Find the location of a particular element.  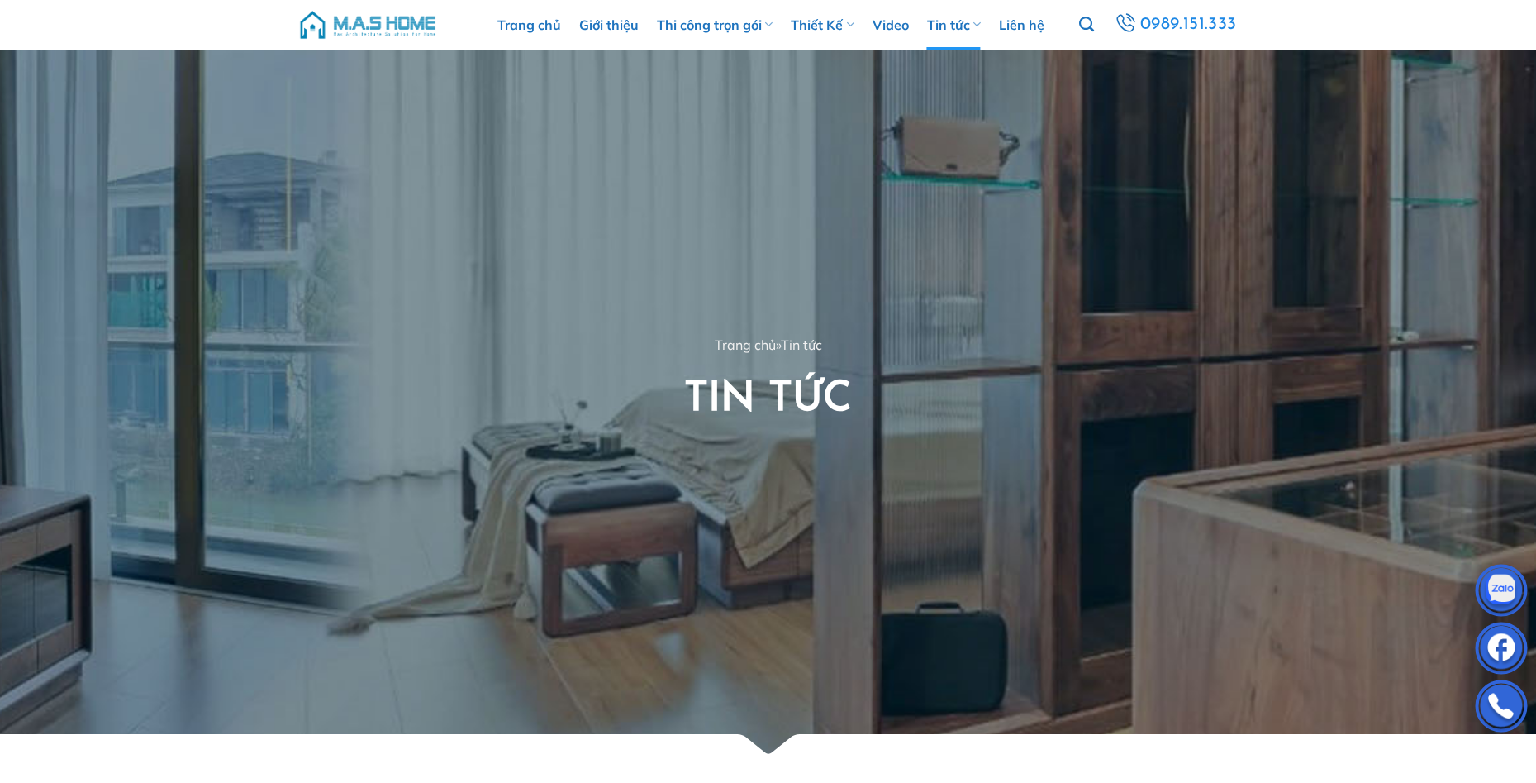

a: Trang chủ is located at coordinates (745, 345).